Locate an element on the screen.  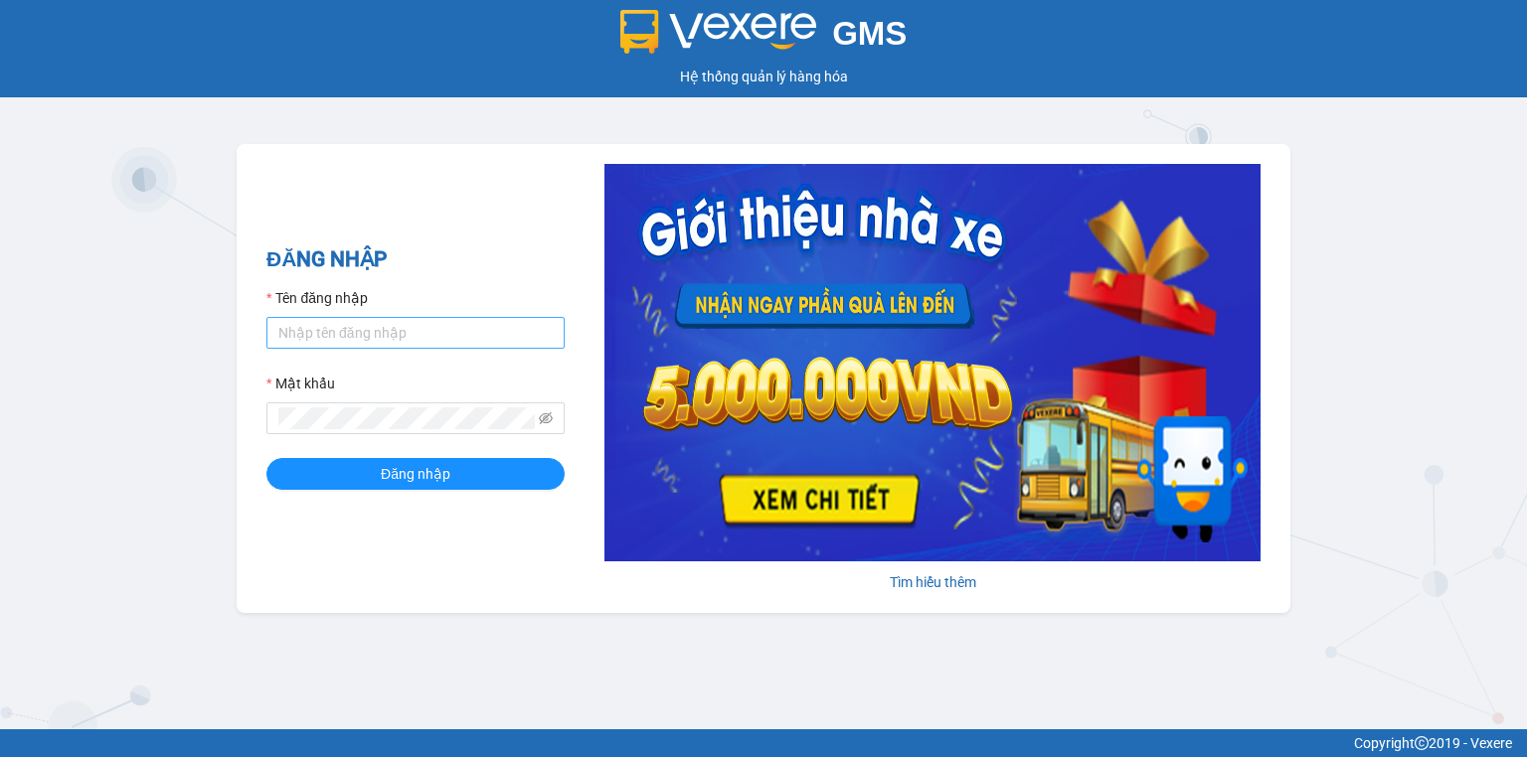
input: Mật khẩu is located at coordinates (406, 418).